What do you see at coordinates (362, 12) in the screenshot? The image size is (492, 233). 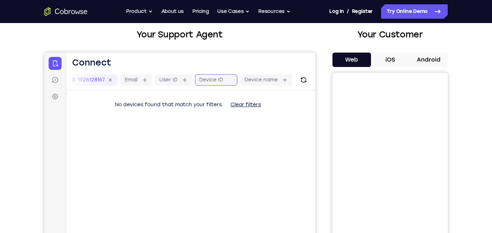 I see `a: Register` at bounding box center [362, 12].